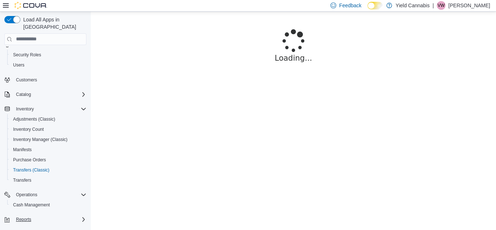 The width and height of the screenshot is (496, 230). Describe the element at coordinates (48, 149) in the screenshot. I see `button: Manifests` at that location.